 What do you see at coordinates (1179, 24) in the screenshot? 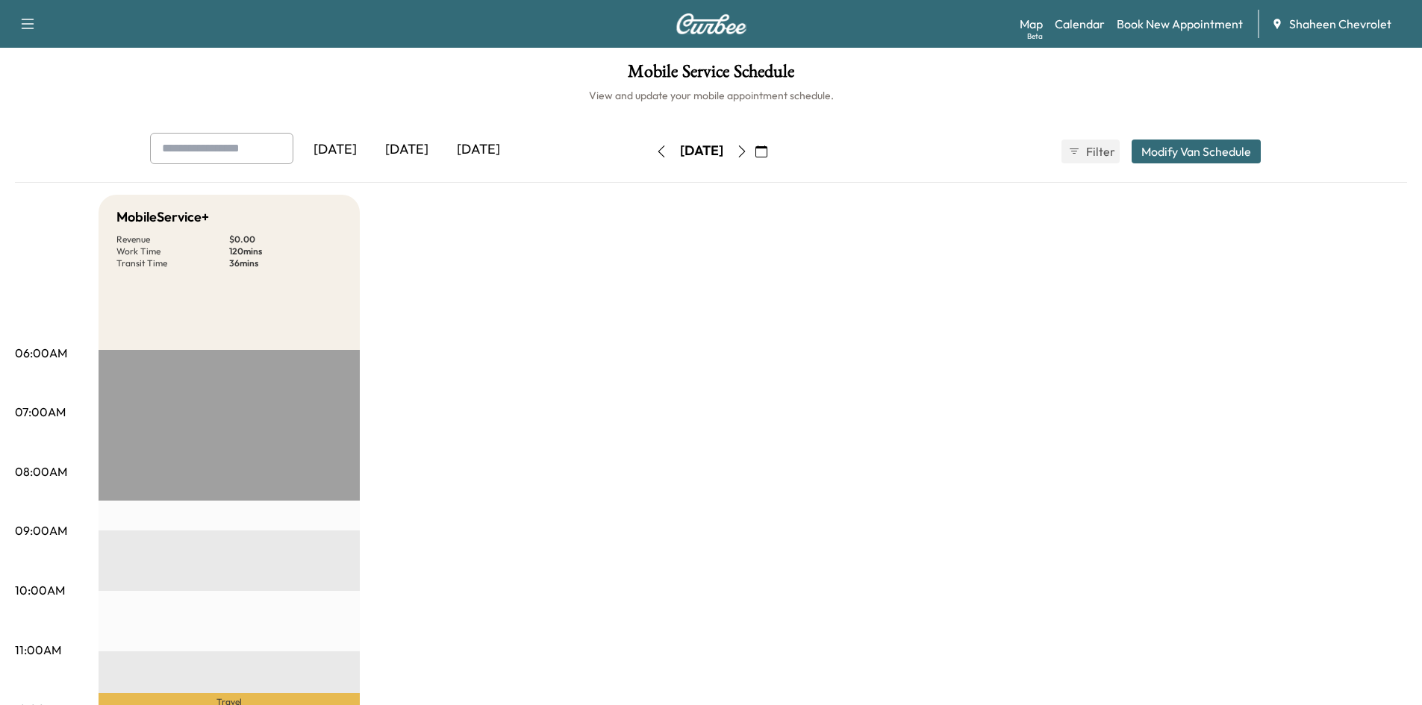
I see `a: Book New Appointment` at bounding box center [1179, 24].